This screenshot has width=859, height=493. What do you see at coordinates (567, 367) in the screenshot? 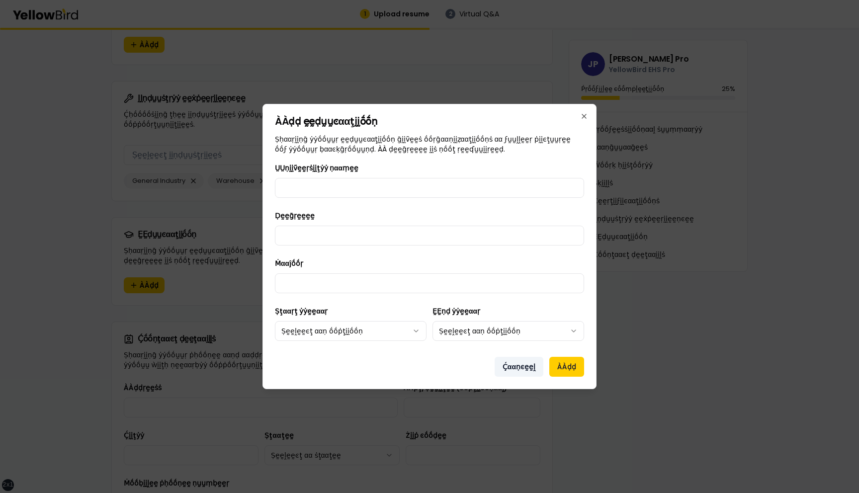
I see `button: ÀÀḍḍ` at bounding box center [567, 367].